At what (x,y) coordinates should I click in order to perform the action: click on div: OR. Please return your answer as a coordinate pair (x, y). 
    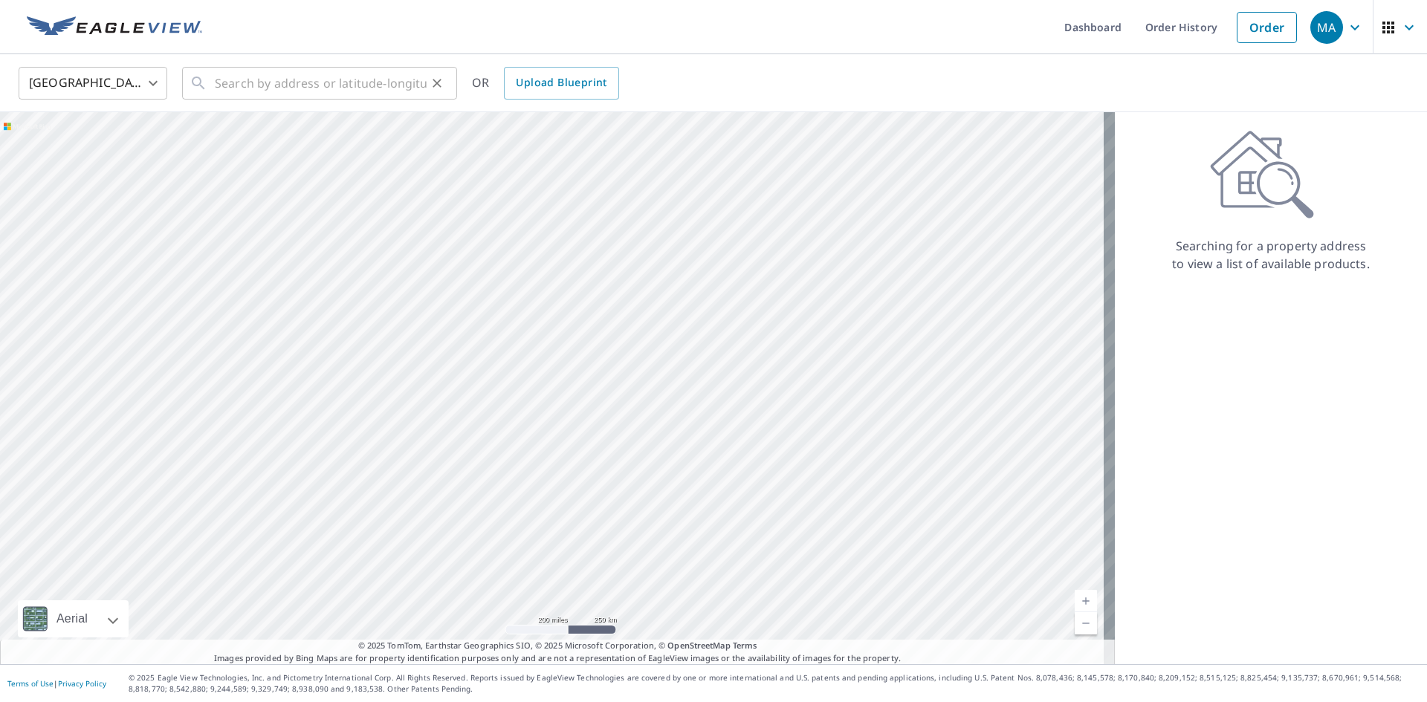
    Looking at the image, I should click on (546, 83).